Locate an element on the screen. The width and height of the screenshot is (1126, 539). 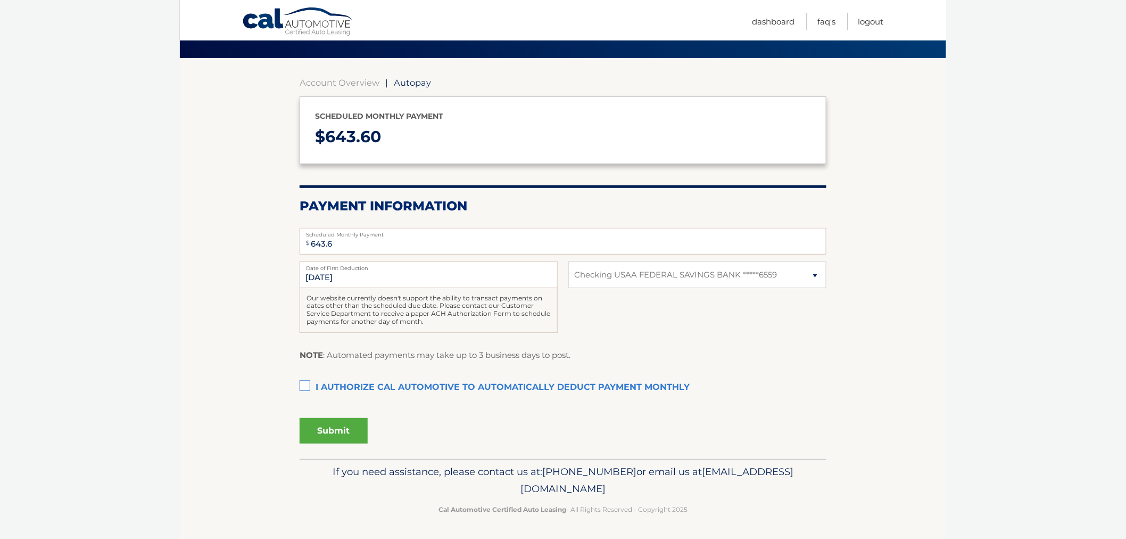
a: Cal Automotive is located at coordinates (298, 22).